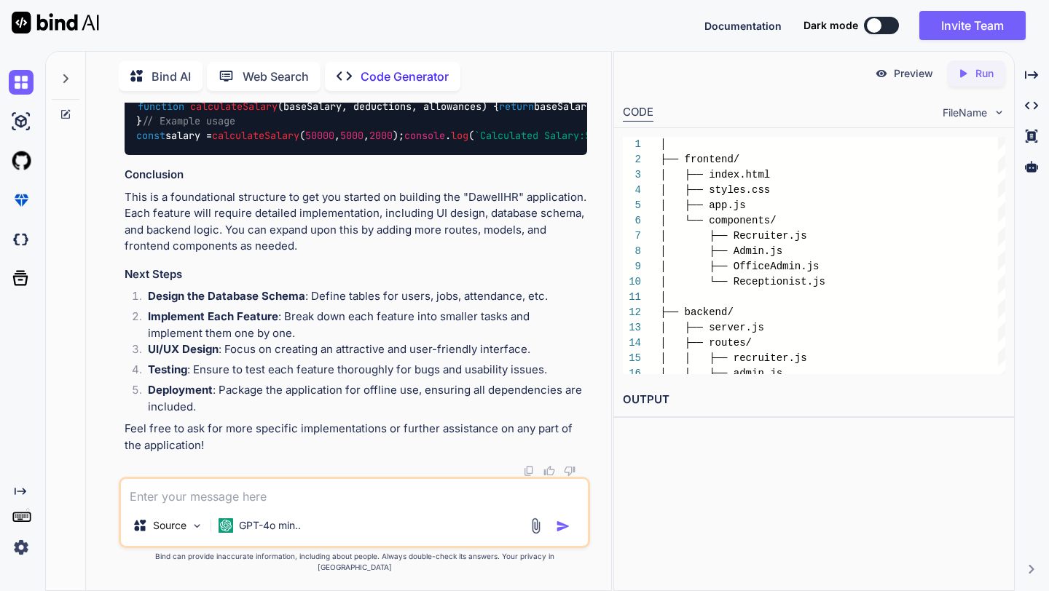 Image resolution: width=1049 pixels, height=591 pixels. What do you see at coordinates (275, 76) in the screenshot?
I see `p: Web Search` at bounding box center [275, 76].